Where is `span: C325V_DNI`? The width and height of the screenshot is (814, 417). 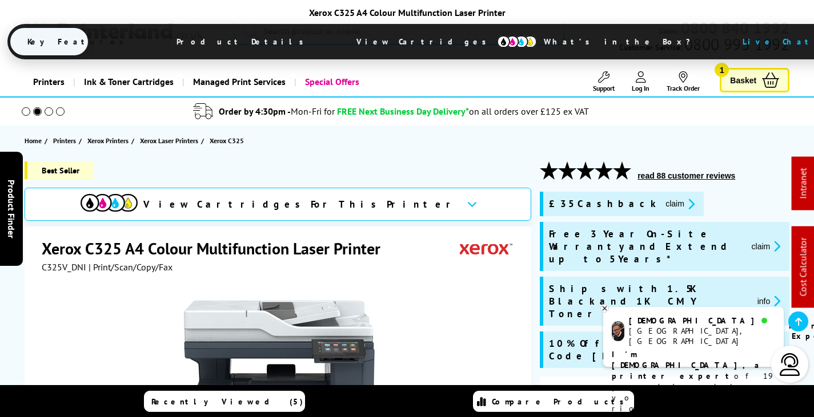
span: C325V_DNI is located at coordinates (64, 267).